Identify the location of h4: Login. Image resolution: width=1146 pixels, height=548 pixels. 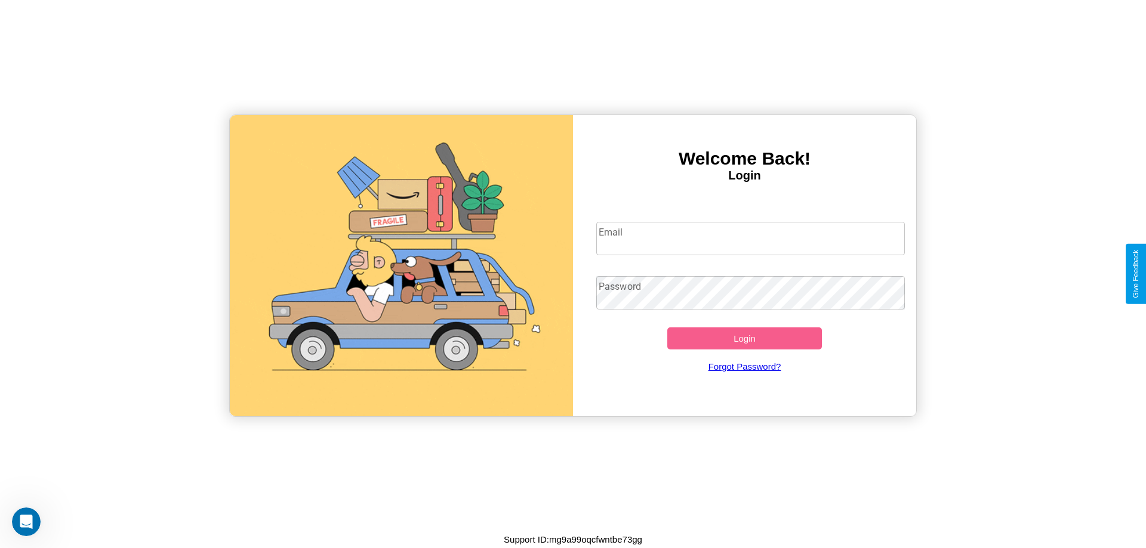
(744, 175).